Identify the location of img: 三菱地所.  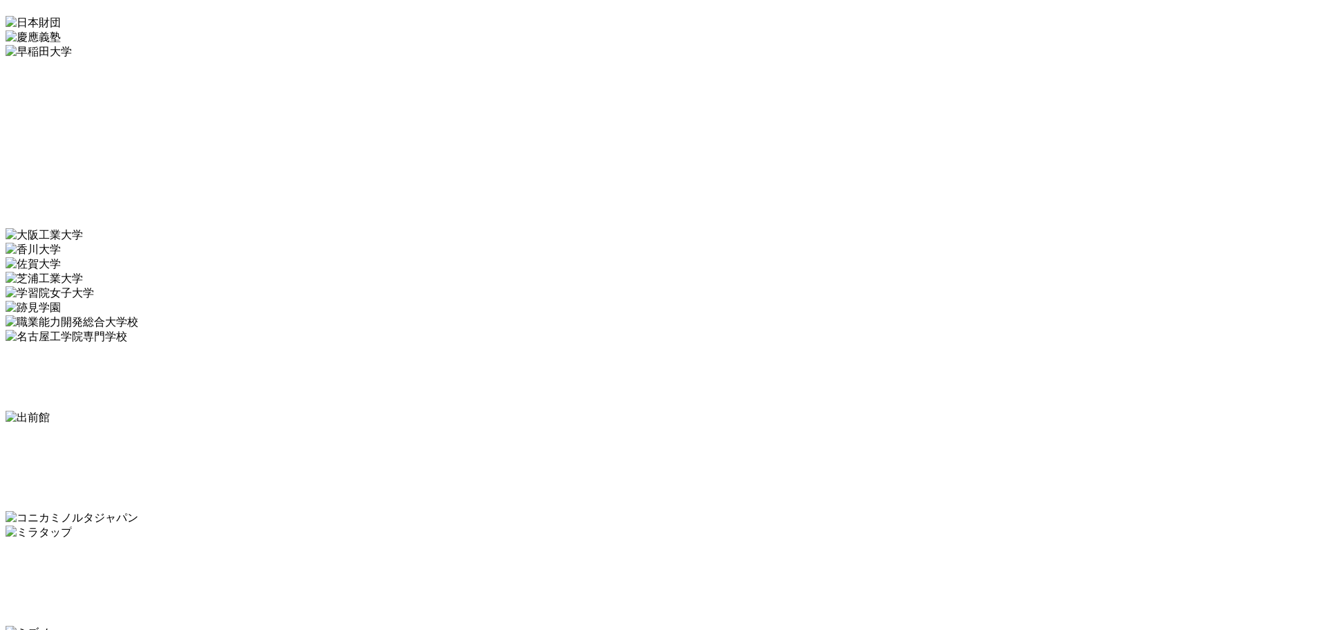
(88, 553).